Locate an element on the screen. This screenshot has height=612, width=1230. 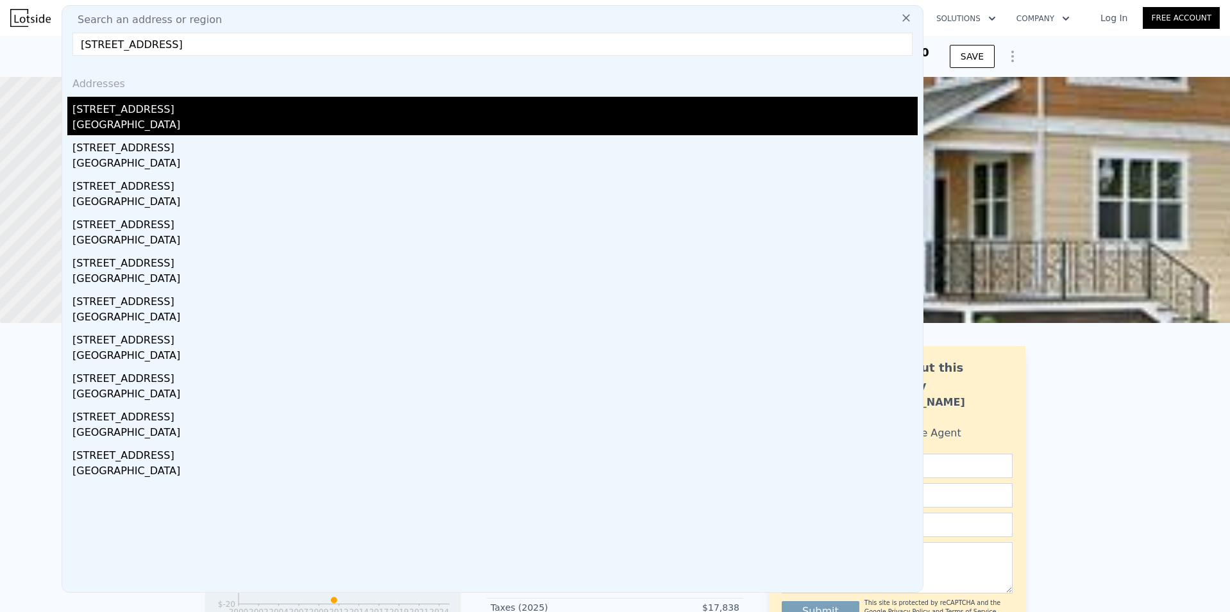
input: Enter an address, city, region, neighborhood or zip code is located at coordinates (492, 44).